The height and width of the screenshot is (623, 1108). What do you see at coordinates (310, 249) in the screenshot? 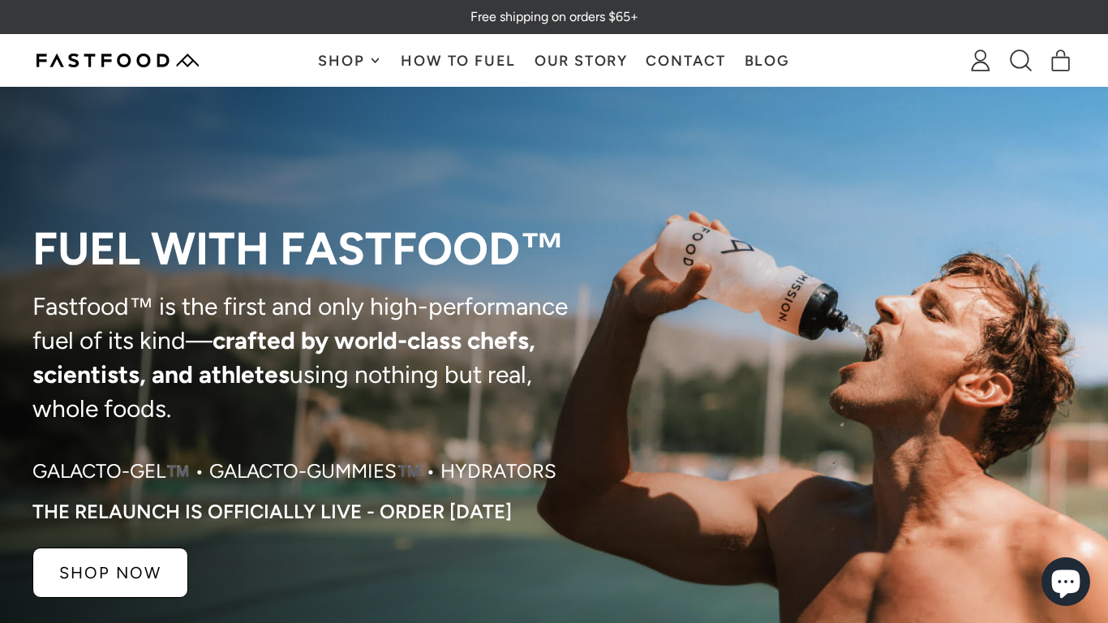
I see `p: Fuel with Fastfood™` at bounding box center [310, 249].